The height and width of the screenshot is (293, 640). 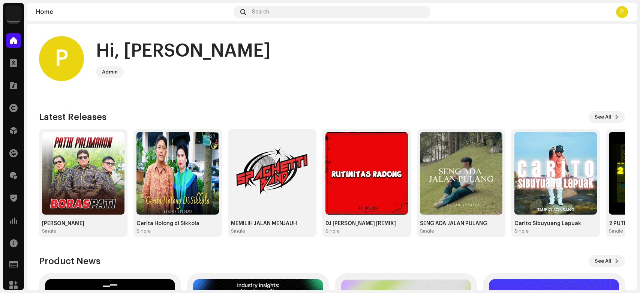 What do you see at coordinates (83, 173) in the screenshot?
I see `img: 2e5a3567-4b10-42f6-9392-c38e13248ab3` at bounding box center [83, 173].